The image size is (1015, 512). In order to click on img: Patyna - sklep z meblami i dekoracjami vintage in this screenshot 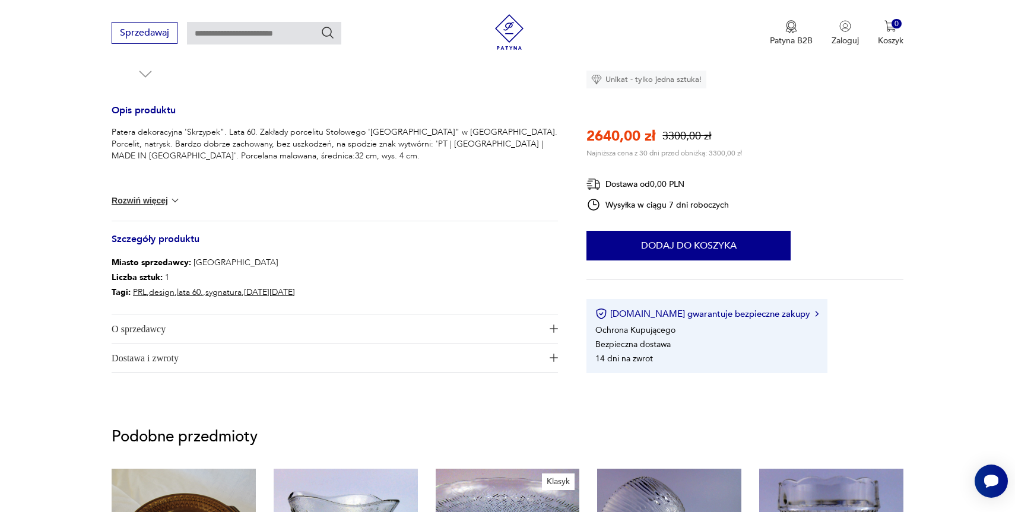, I will do `click(509, 32)`.